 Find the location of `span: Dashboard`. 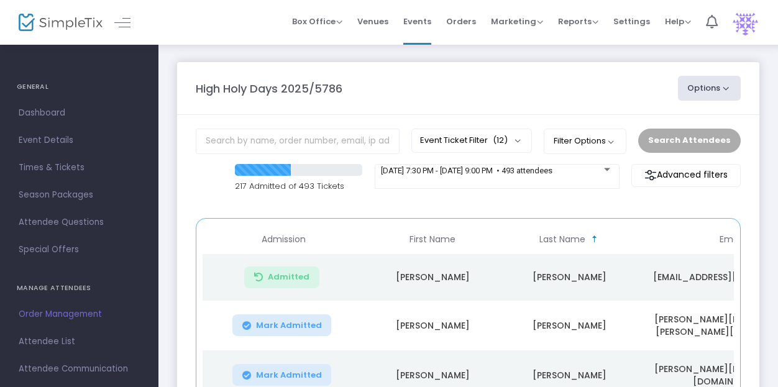

span: Dashboard is located at coordinates (79, 113).